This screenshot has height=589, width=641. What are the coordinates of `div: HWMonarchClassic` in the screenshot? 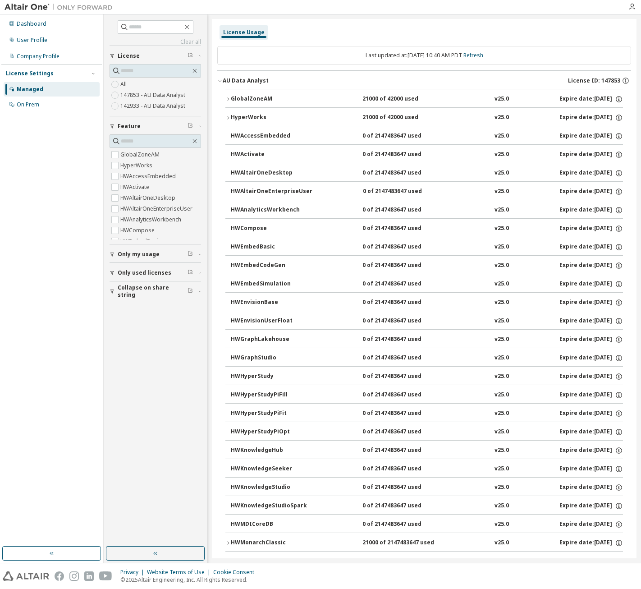 It's located at (272, 543).